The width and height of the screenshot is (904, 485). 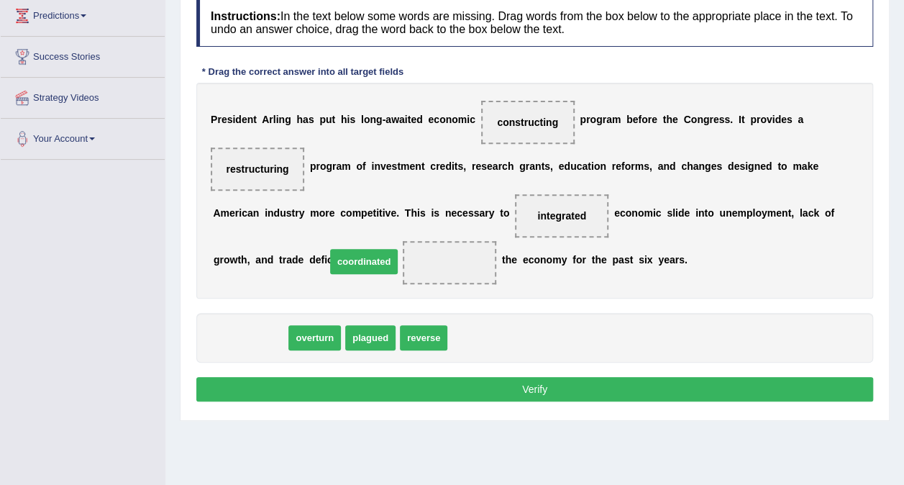 What do you see at coordinates (623, 166) in the screenshot?
I see `b: f` at bounding box center [623, 166].